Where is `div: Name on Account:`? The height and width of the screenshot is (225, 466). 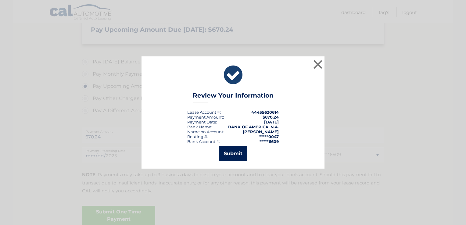
div: Name on Account: is located at coordinates (206, 132).